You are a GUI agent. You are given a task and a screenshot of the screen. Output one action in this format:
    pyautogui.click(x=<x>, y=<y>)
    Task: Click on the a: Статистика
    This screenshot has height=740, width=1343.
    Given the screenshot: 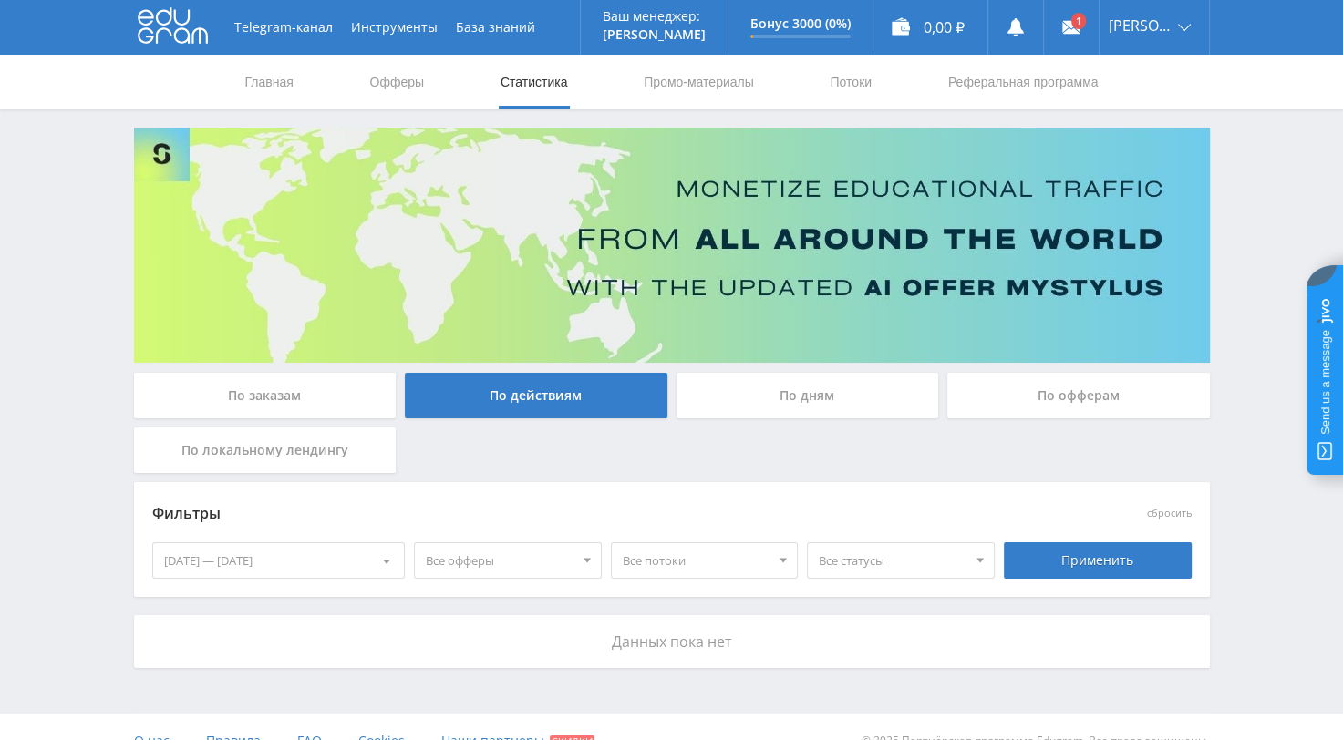 What is the action you would take?
    pyautogui.click(x=534, y=82)
    